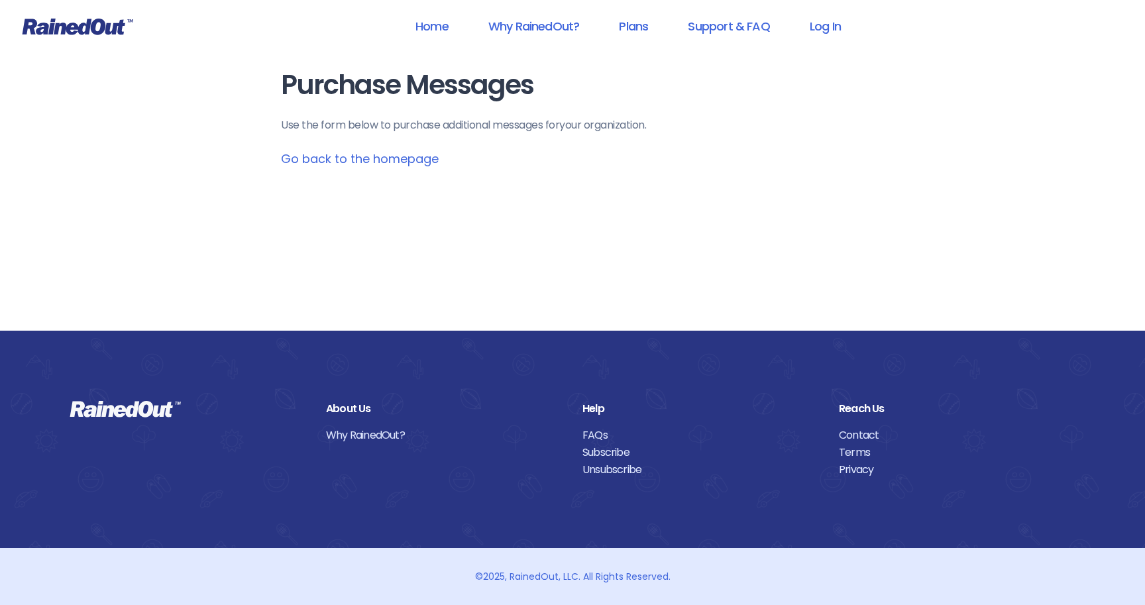 The image size is (1145, 605). What do you see at coordinates (957, 435) in the screenshot?
I see `a: Contact` at bounding box center [957, 435].